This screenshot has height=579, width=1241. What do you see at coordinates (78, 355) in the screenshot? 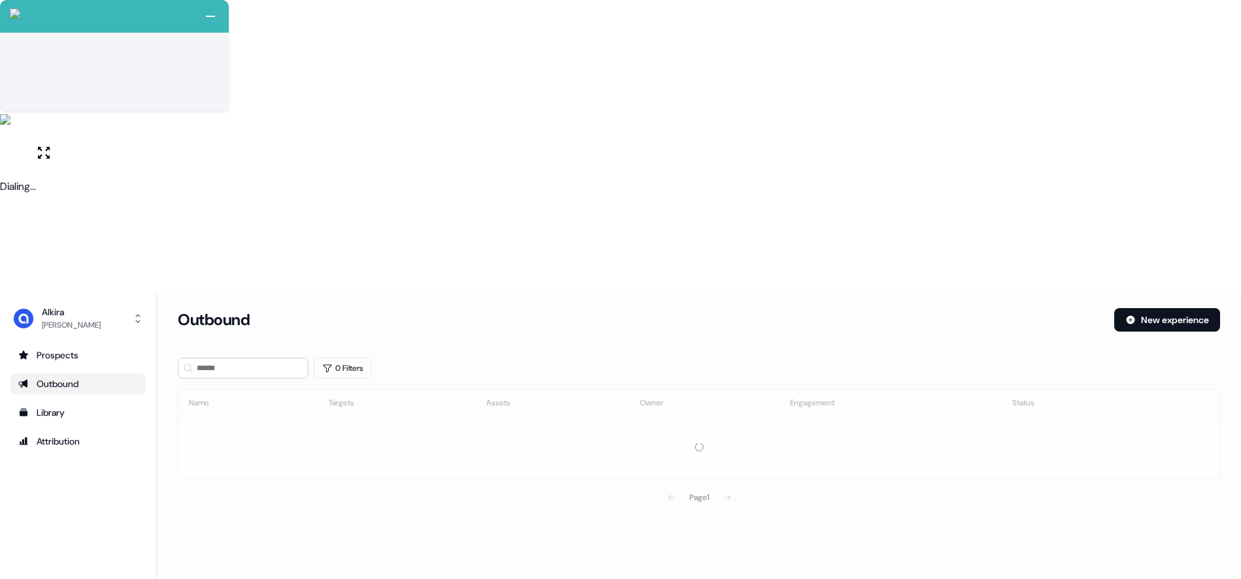
I see `div: Prospects` at bounding box center [78, 355].